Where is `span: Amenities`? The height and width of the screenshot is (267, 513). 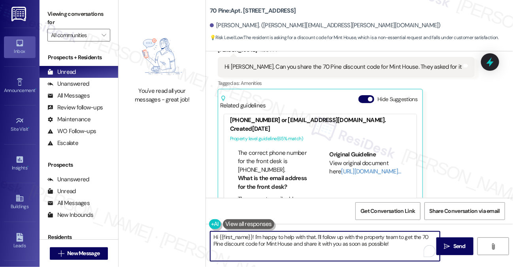
span: Amenities is located at coordinates (251, 83).